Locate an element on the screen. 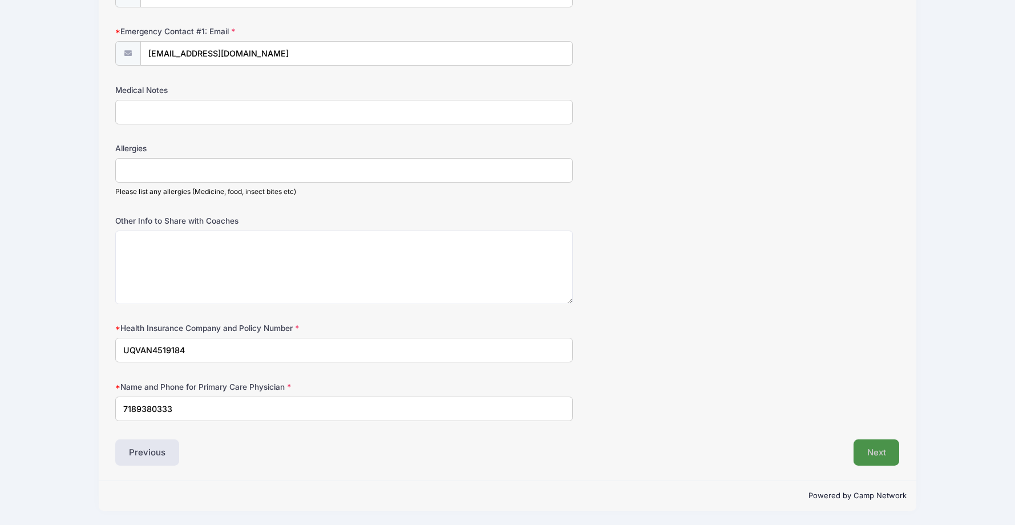  label: Other Info to Share with Coaches is located at coordinates (246, 221).